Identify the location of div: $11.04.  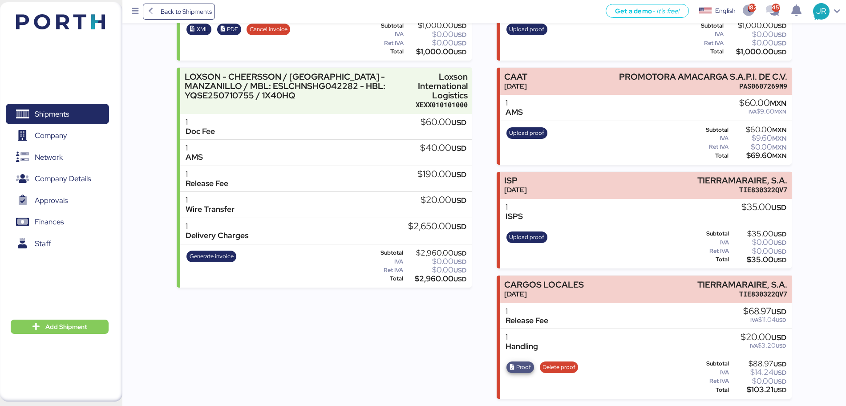
(765, 320).